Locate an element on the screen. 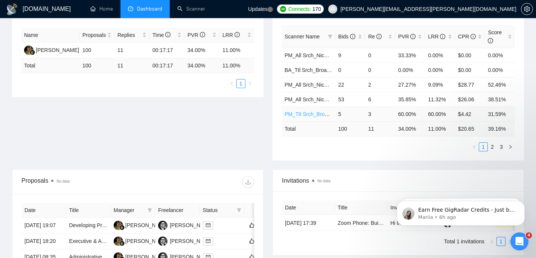  a: searchScanner is located at coordinates (191, 9).